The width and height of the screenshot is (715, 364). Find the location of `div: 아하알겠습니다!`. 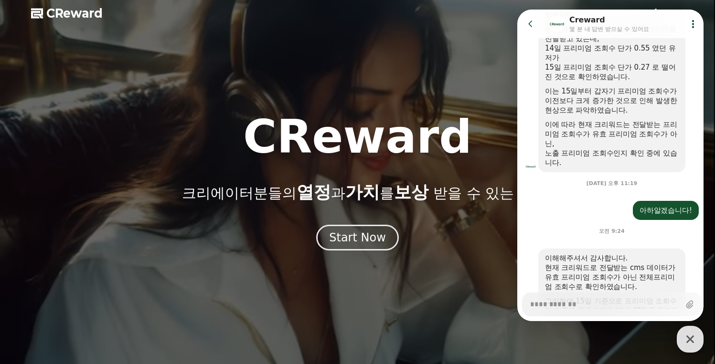

div: 아하알겠습니다! is located at coordinates (148, 201).